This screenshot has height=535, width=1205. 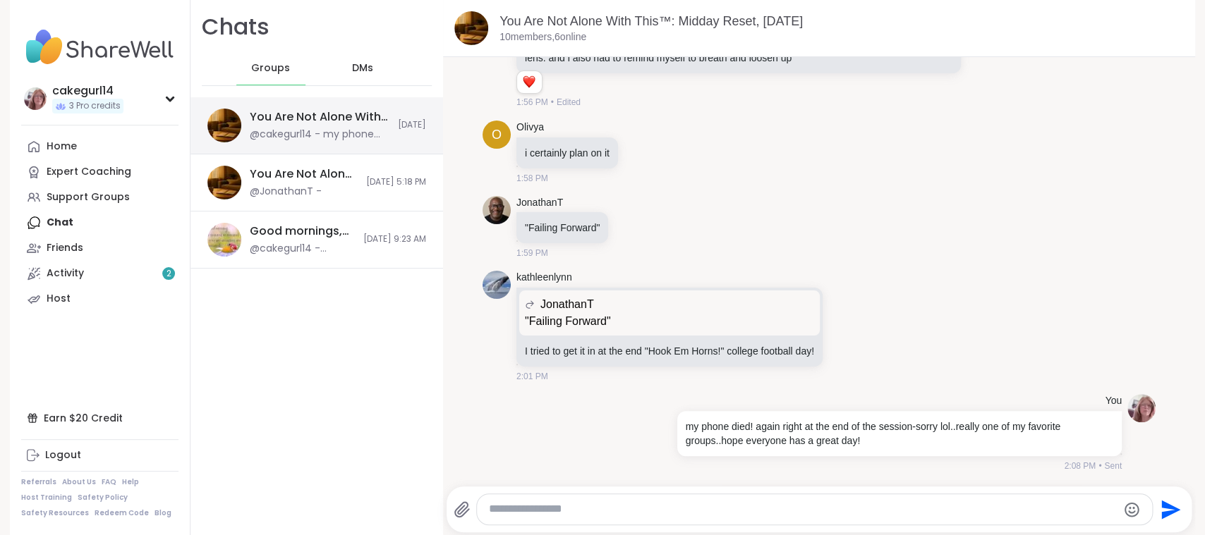 What do you see at coordinates (79, 482) in the screenshot?
I see `a: About Us` at bounding box center [79, 482].